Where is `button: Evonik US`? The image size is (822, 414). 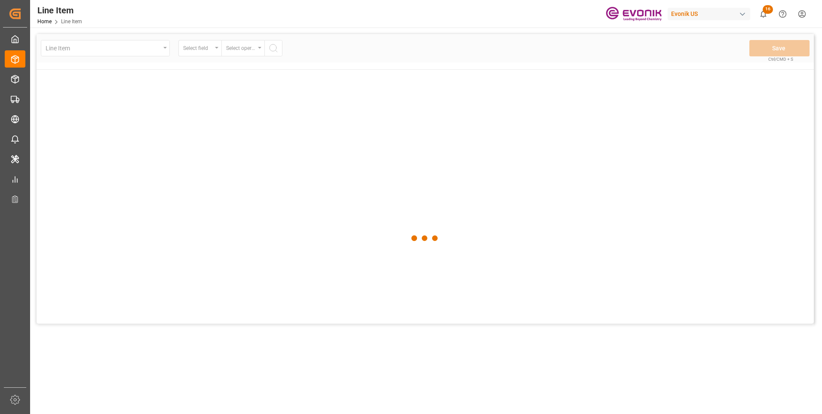
button: Evonik US is located at coordinates (711, 14).